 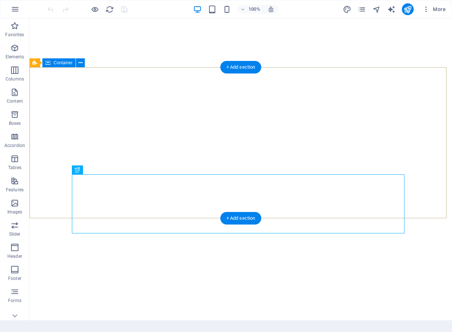 I want to click on p: Footer, so click(x=15, y=278).